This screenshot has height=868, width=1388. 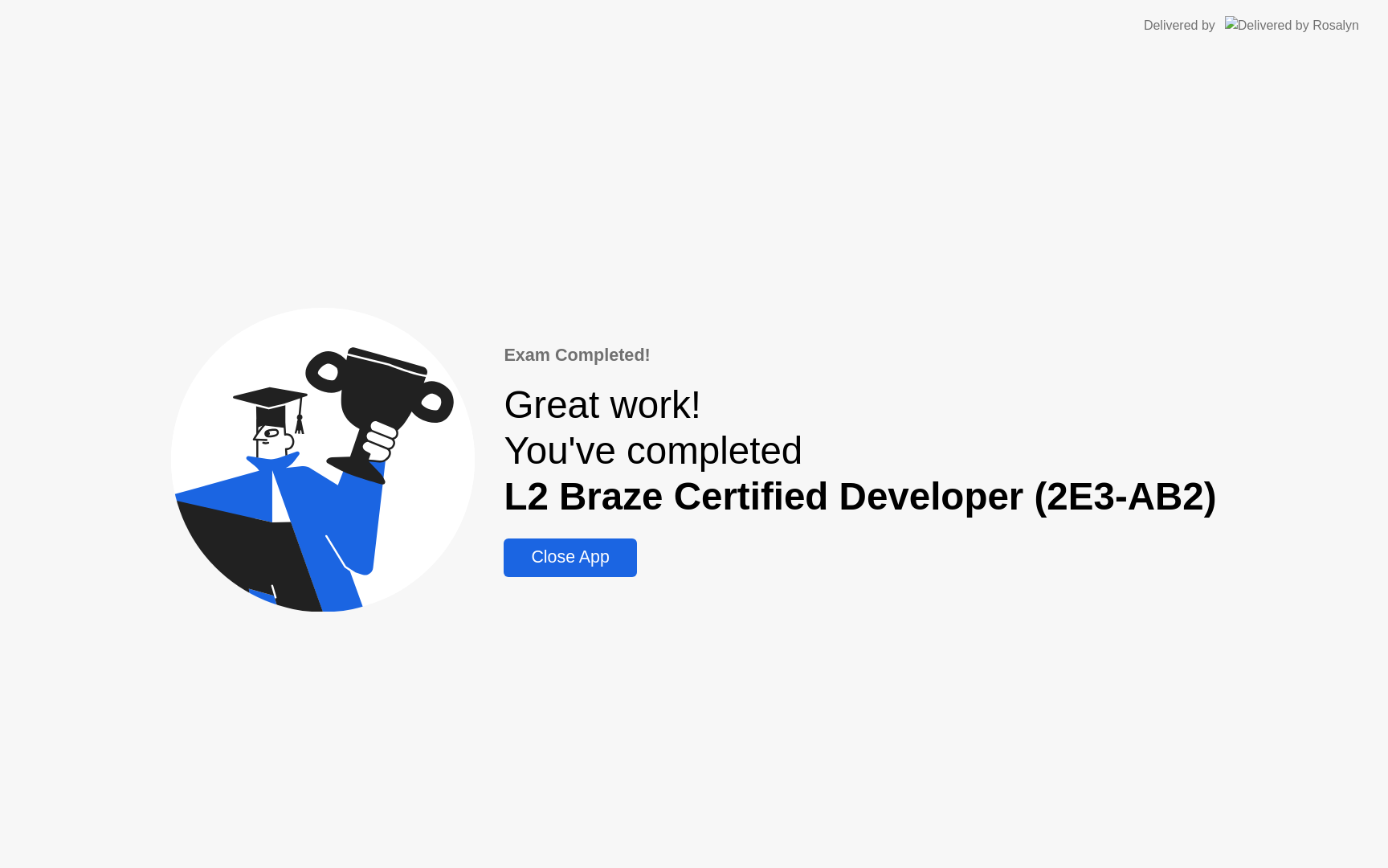 I want to click on div: Close App, so click(x=570, y=556).